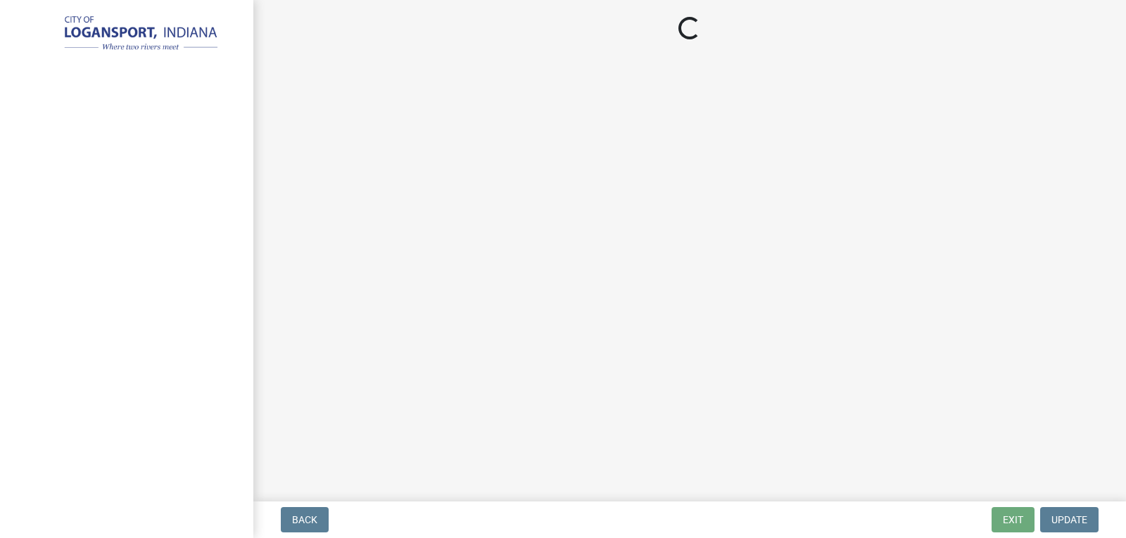  Describe the element at coordinates (1069, 520) in the screenshot. I see `button: Update` at that location.